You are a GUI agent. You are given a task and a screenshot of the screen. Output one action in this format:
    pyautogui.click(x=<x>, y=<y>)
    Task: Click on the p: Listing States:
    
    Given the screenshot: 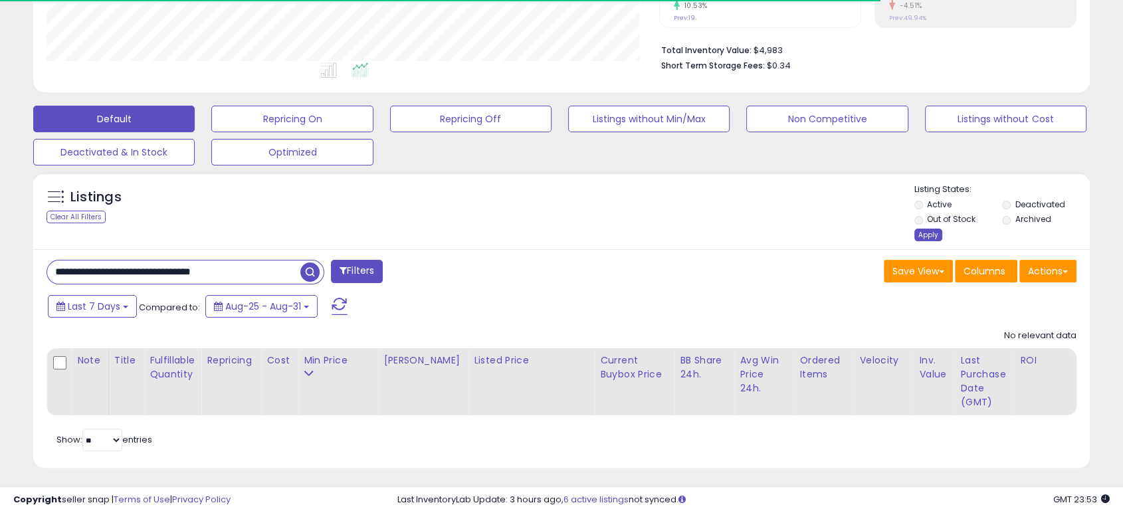 What is the action you would take?
    pyautogui.click(x=1002, y=189)
    